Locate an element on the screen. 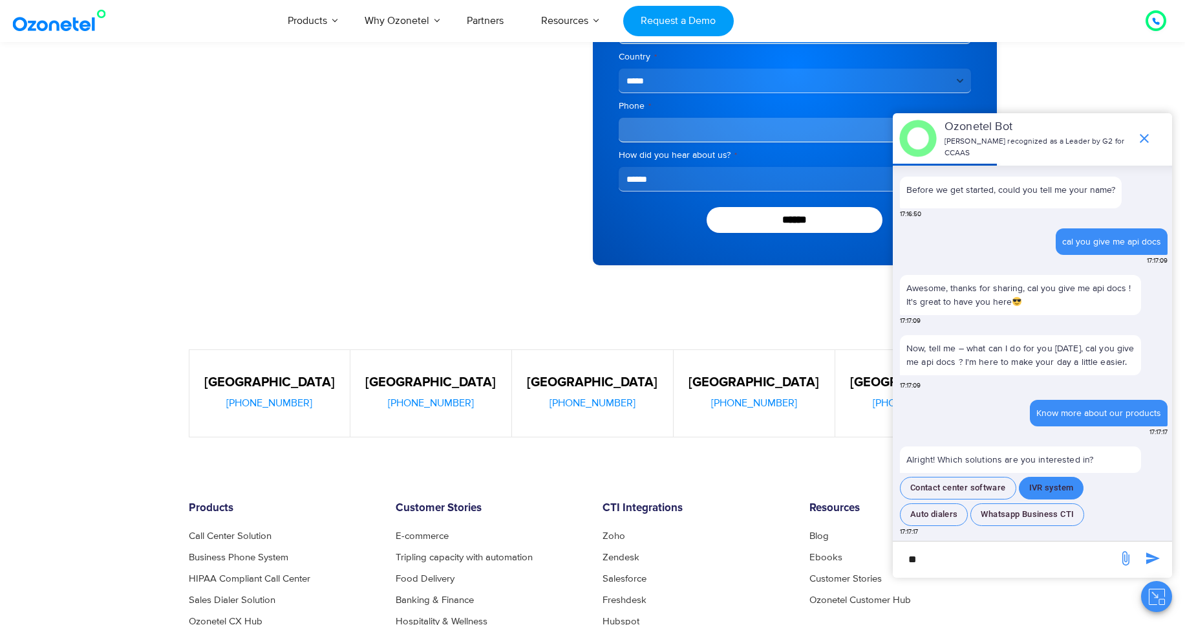  h6: Products is located at coordinates (283, 508).